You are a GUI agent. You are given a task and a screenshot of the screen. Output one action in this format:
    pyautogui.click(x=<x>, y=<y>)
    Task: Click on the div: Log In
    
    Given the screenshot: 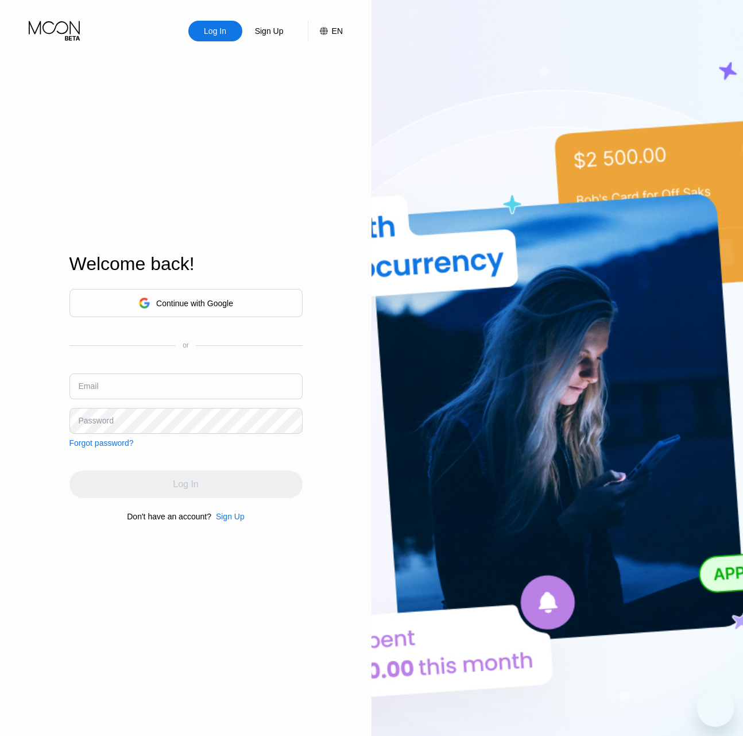 What is the action you would take?
    pyautogui.click(x=215, y=31)
    